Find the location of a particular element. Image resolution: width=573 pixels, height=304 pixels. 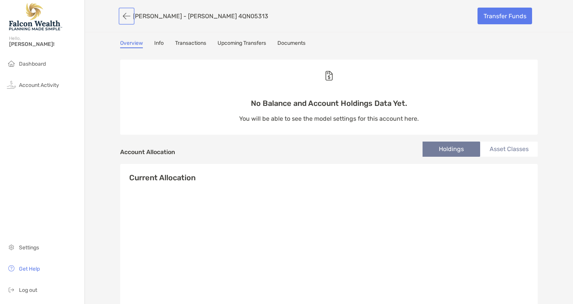

h4: Account Allocation is located at coordinates (148, 152).